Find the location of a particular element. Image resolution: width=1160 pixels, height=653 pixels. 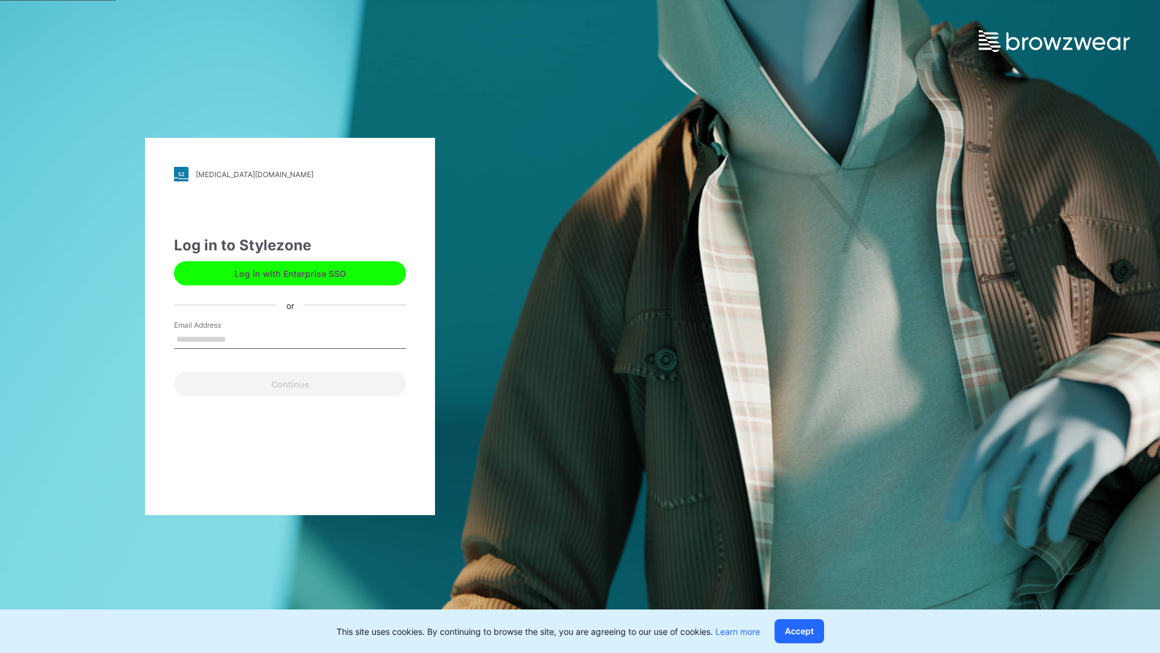

div: Log in to Stylezone is located at coordinates (290, 245).